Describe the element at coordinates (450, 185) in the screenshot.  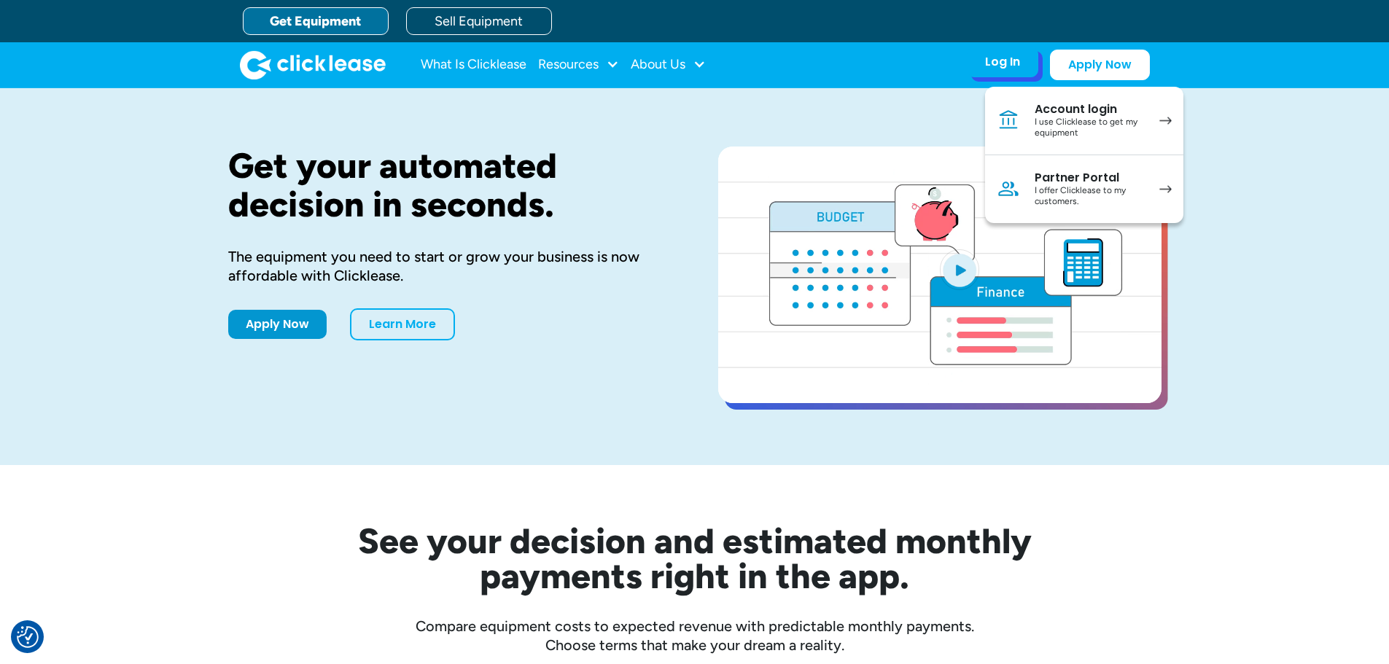
I see `h1: Get your automated decision in seconds.` at that location.